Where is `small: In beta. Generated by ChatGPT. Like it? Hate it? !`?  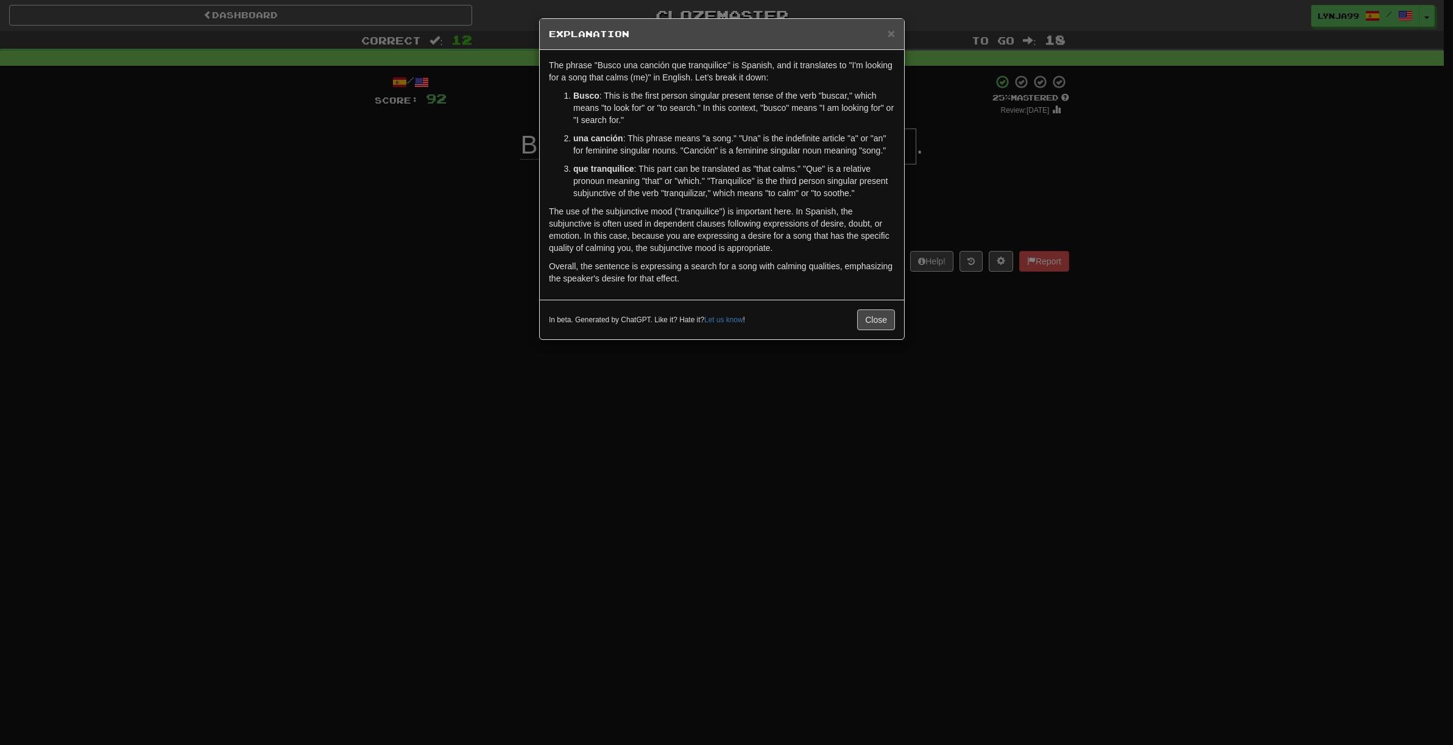 small: In beta. Generated by ChatGPT. Like it? Hate it? ! is located at coordinates (647, 320).